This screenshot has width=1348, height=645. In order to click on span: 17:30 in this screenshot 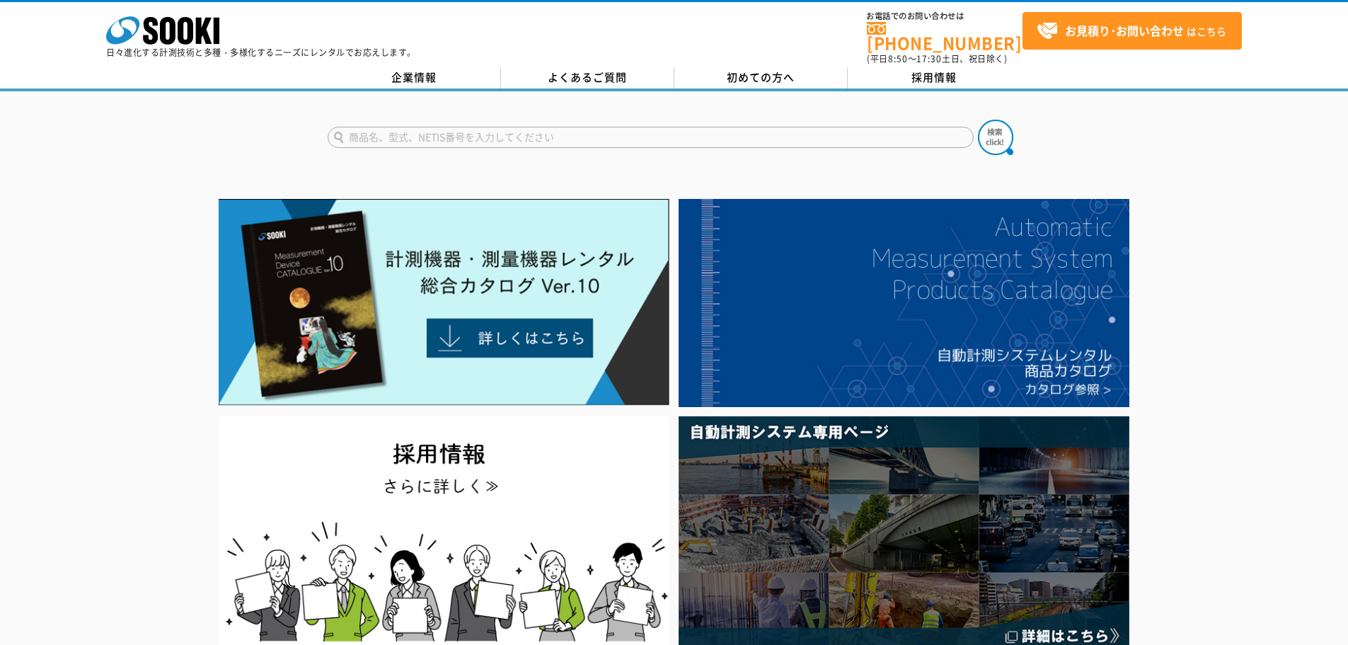, I will do `click(929, 59)`.